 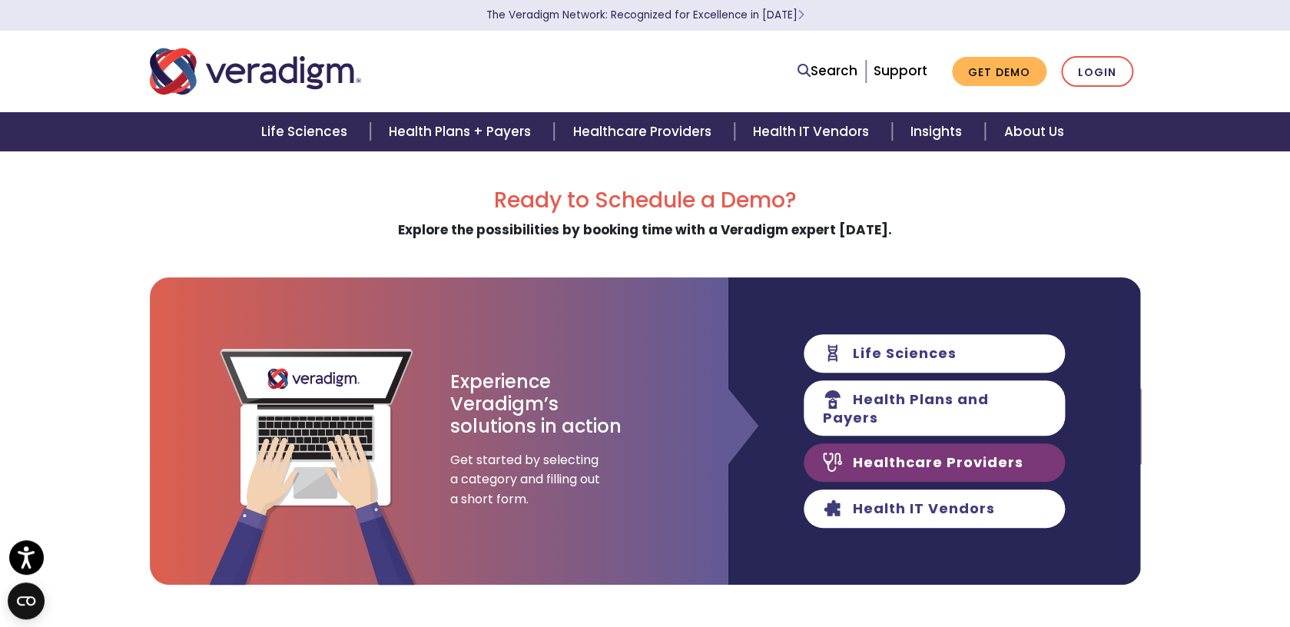 What do you see at coordinates (828, 71) in the screenshot?
I see `a: Search` at bounding box center [828, 71].